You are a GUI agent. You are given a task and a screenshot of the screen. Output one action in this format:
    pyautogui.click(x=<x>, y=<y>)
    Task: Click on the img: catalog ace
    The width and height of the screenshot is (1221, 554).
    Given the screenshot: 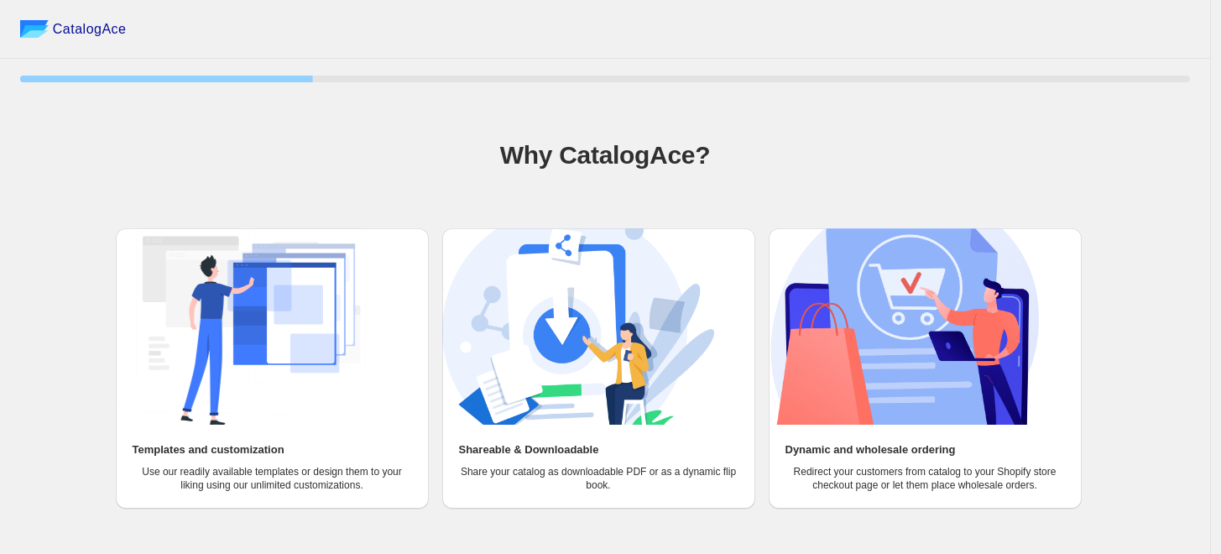 What is the action you would take?
    pyautogui.click(x=34, y=29)
    